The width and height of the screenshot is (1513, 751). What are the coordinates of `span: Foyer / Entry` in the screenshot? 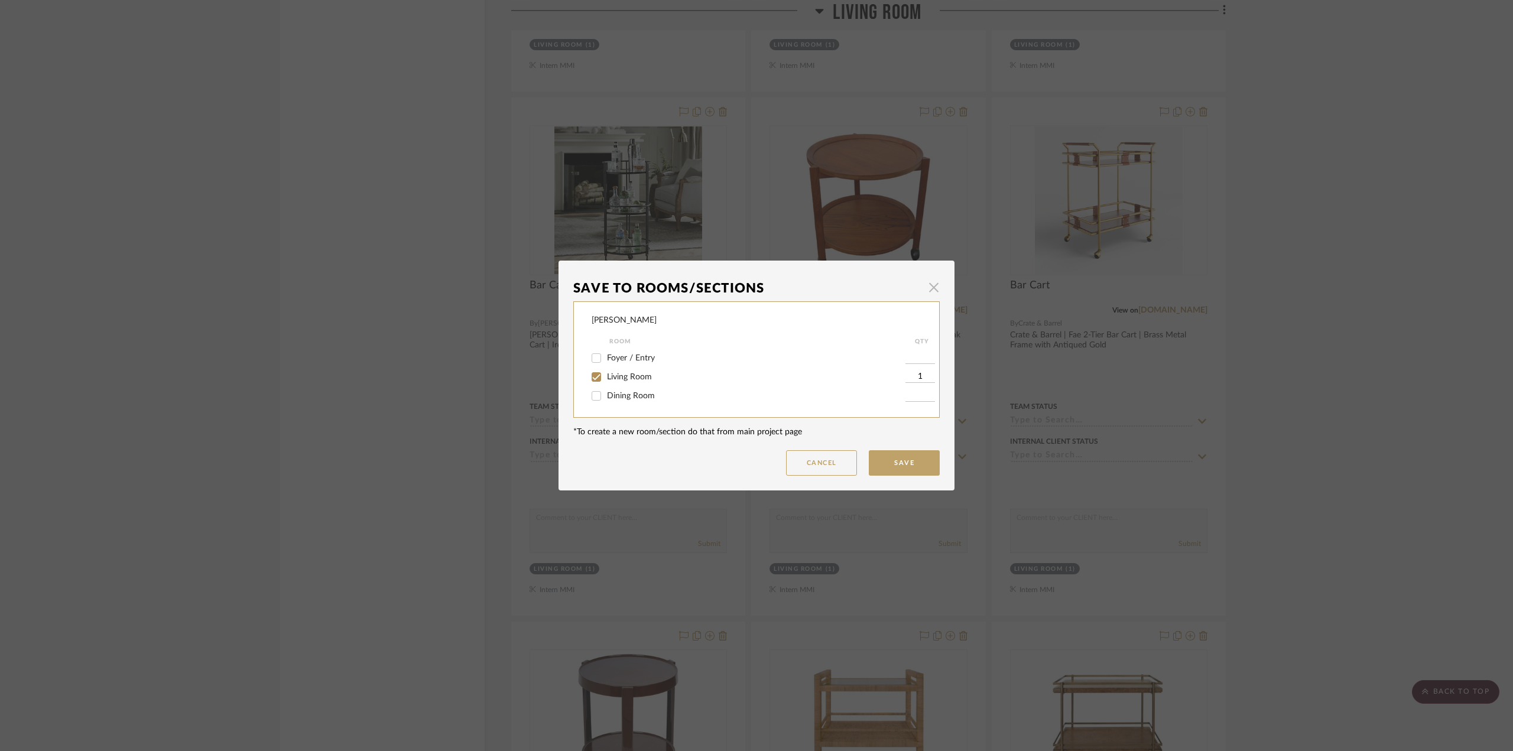 It's located at (630, 358).